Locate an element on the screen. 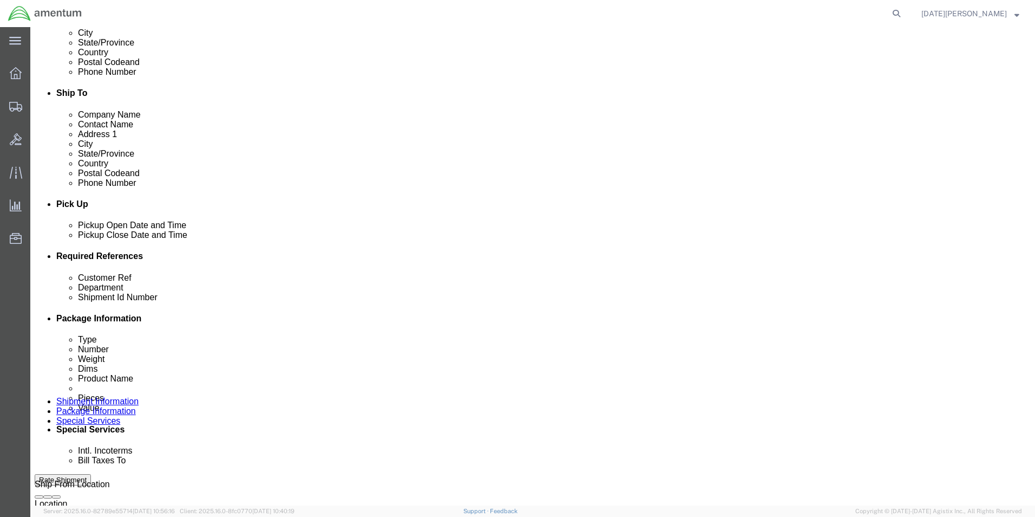  a: Support is located at coordinates (477, 511).